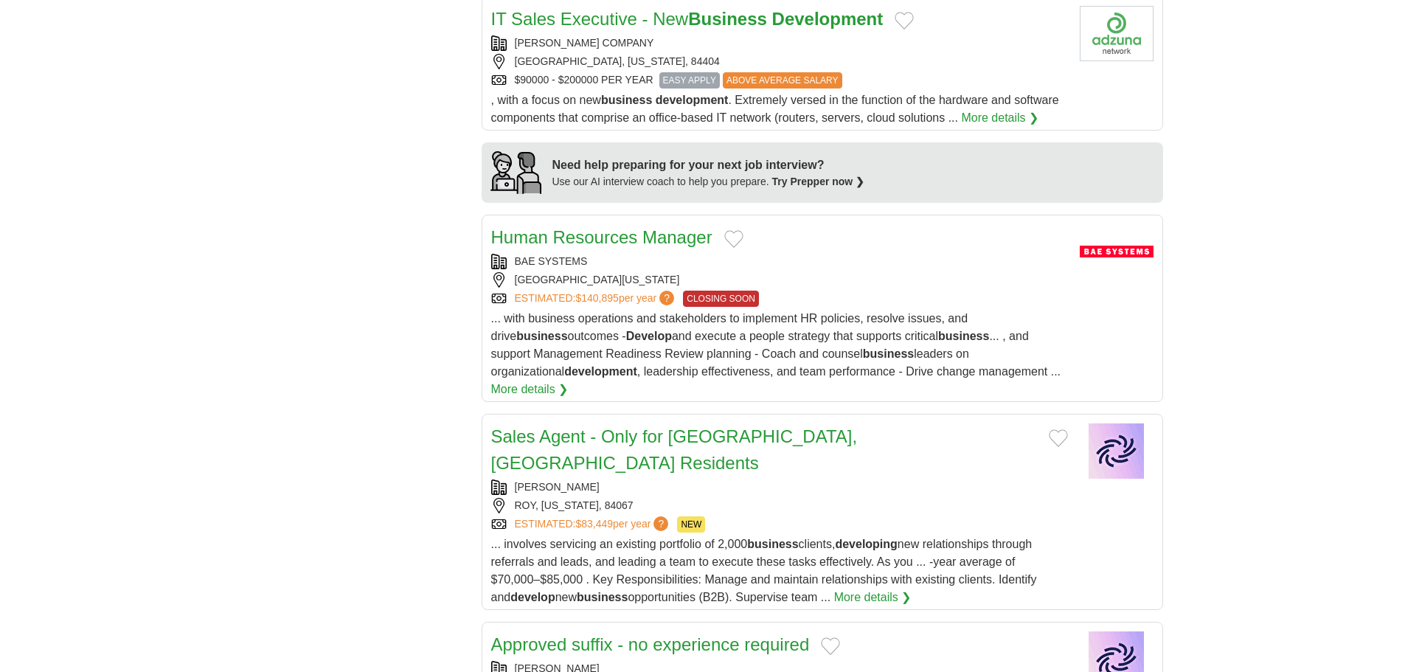  Describe the element at coordinates (597, 298) in the screenshot. I see `span: $140,895` at that location.